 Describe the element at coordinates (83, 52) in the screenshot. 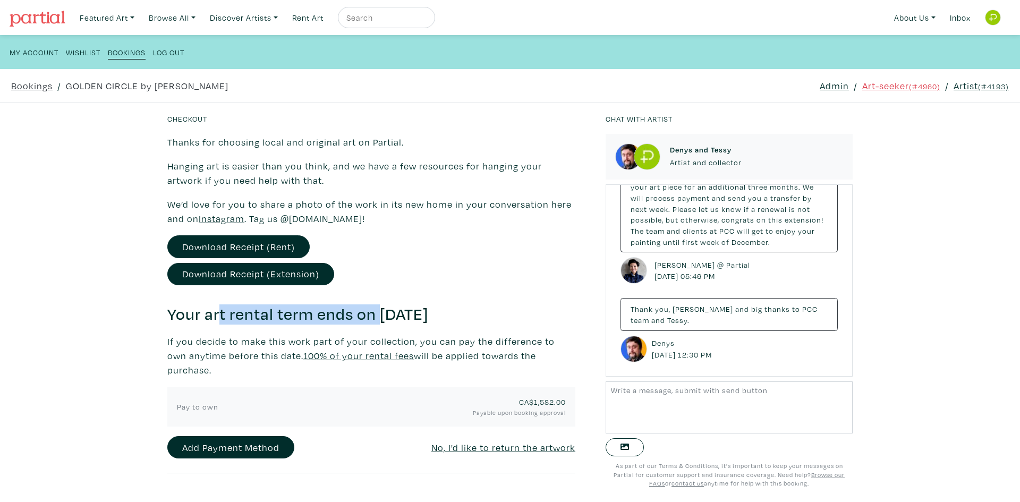

I see `a: Wishlist` at that location.